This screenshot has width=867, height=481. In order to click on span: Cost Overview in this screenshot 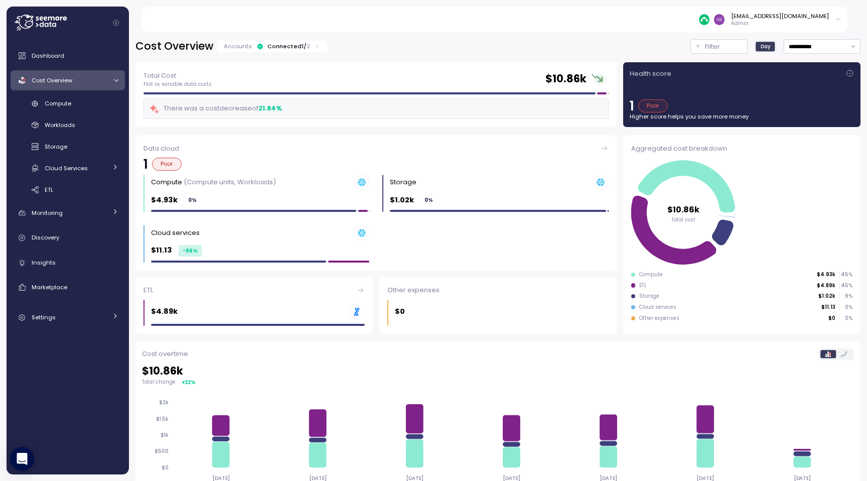, I will do `click(52, 80)`.